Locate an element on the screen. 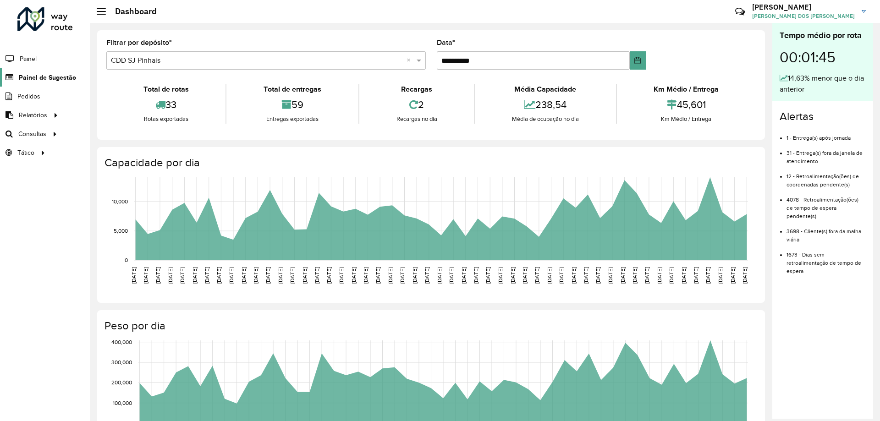 The height and width of the screenshot is (421, 880). text: 300,000 is located at coordinates (121, 362).